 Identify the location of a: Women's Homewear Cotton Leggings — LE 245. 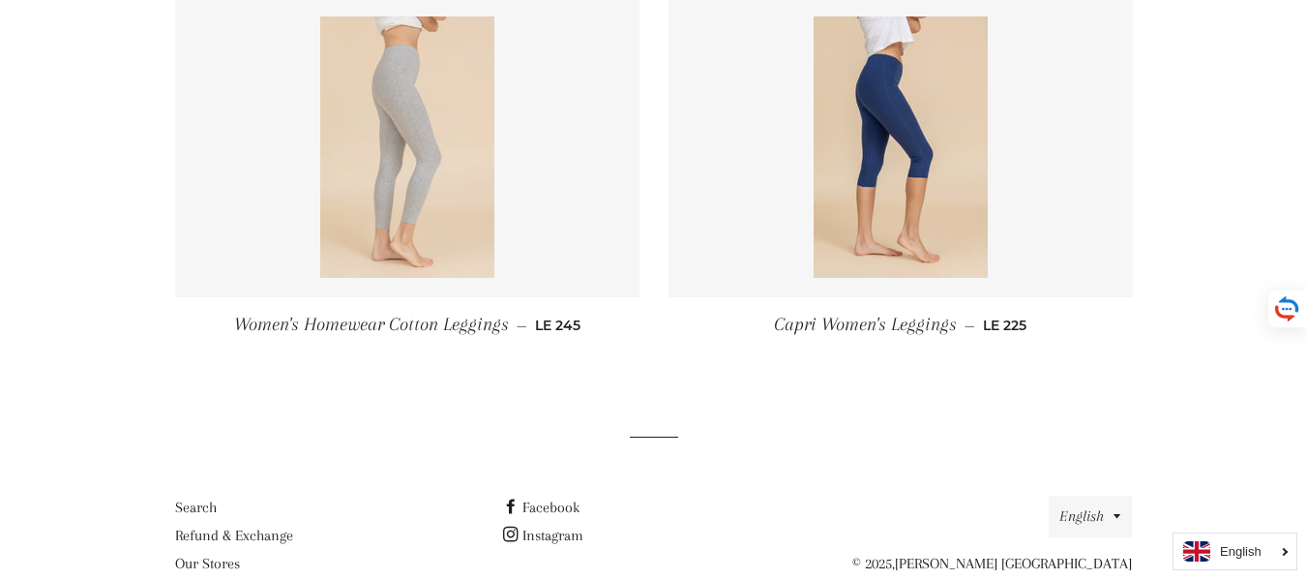
(407, 324).